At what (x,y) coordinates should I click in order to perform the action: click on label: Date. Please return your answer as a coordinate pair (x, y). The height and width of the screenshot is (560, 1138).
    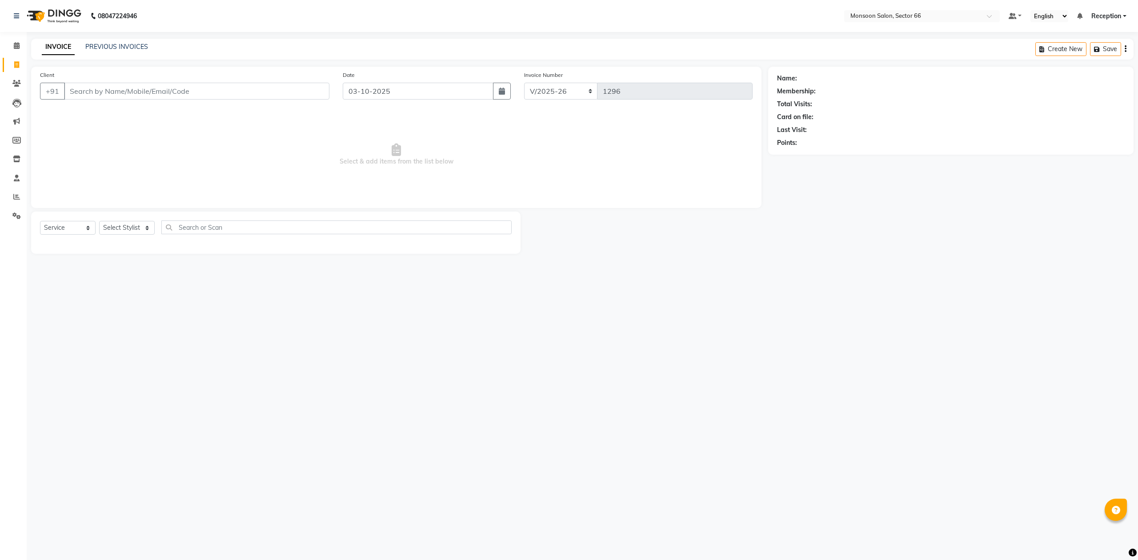
    Looking at the image, I should click on (349, 75).